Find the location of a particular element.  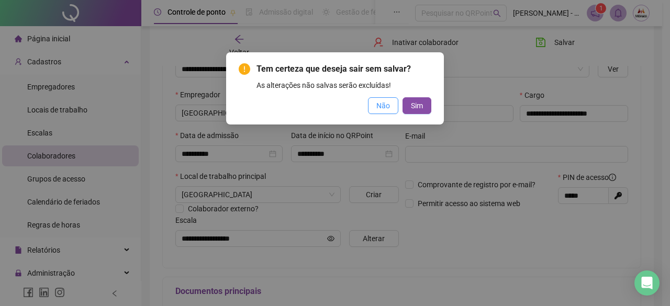

button: Não is located at coordinates (383, 106).